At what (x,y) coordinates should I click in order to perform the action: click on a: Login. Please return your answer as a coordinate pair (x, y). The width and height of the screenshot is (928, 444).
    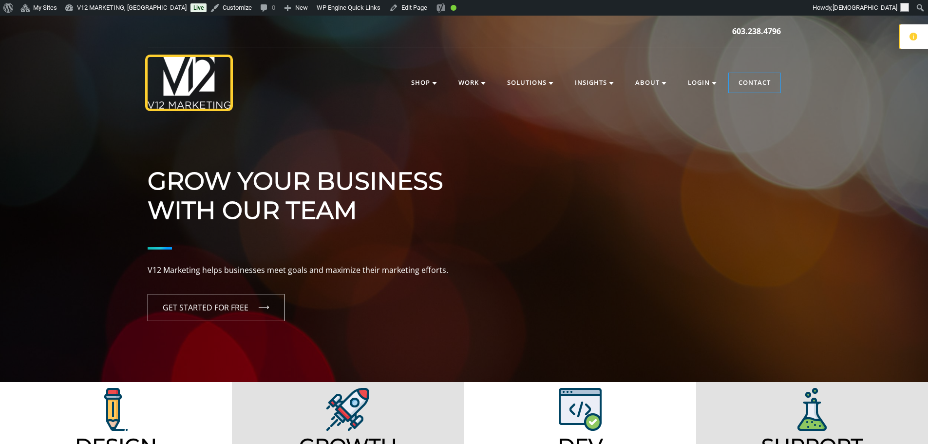
    Looking at the image, I should click on (702, 83).